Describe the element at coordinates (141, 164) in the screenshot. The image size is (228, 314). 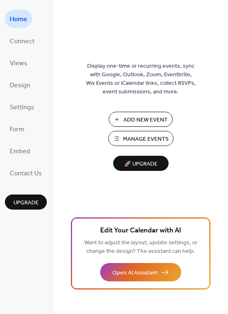
I see `span: 🚀 Upgrade` at that location.